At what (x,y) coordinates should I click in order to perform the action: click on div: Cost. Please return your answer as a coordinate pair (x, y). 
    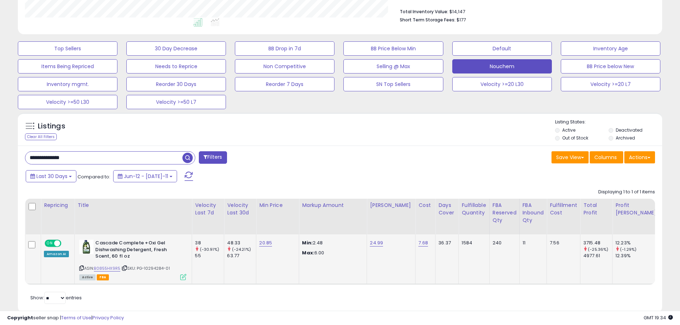
    Looking at the image, I should click on (425, 205).